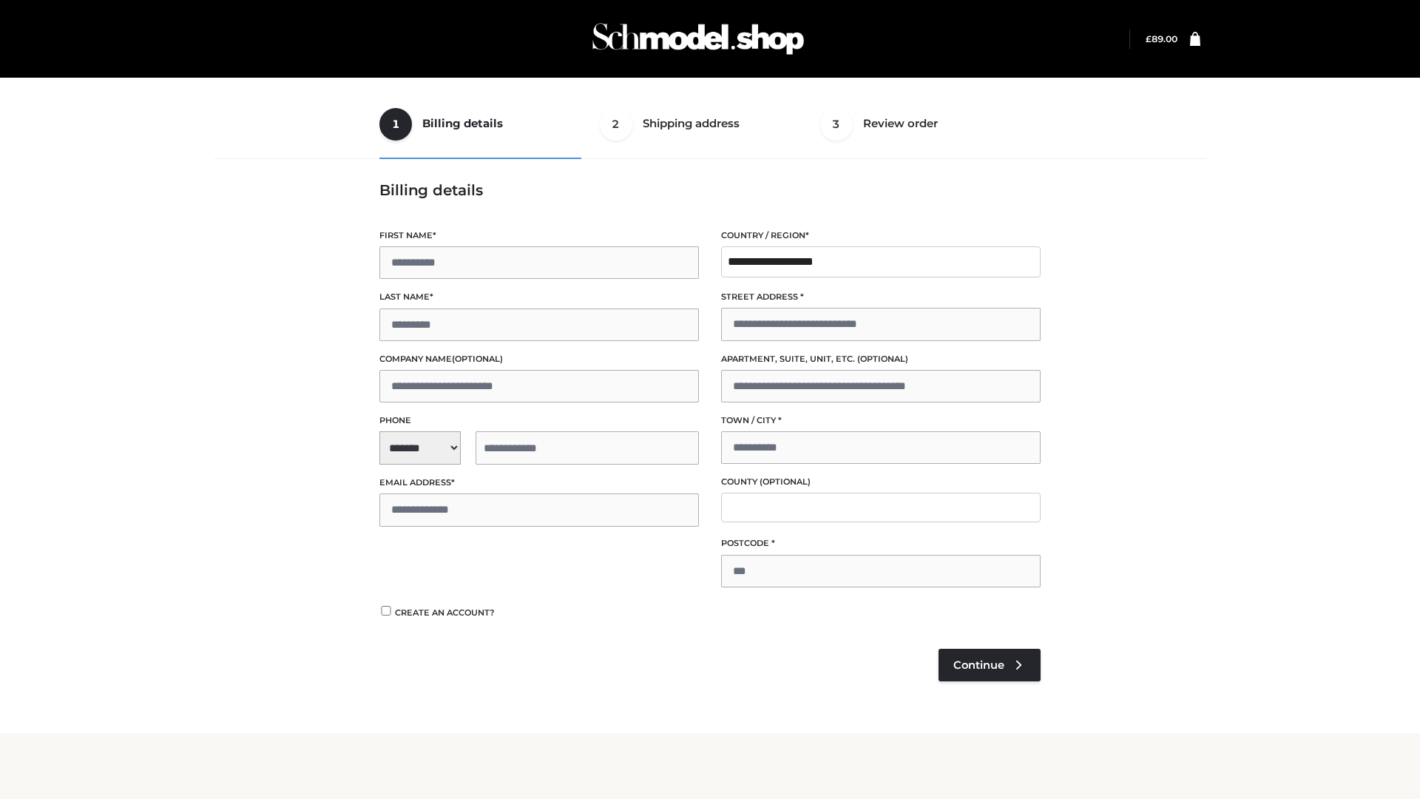 The width and height of the screenshot is (1420, 799). I want to click on a: Continue, so click(990, 665).